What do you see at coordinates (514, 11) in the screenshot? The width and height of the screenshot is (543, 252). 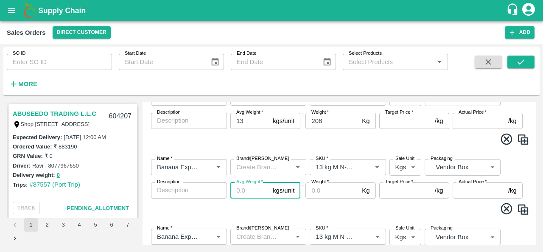 I see `div: customer-support` at bounding box center [514, 11].